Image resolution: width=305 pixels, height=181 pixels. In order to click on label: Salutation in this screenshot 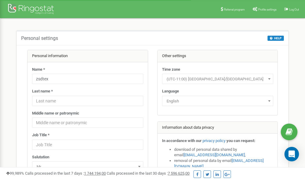, I will do `click(40, 157)`.